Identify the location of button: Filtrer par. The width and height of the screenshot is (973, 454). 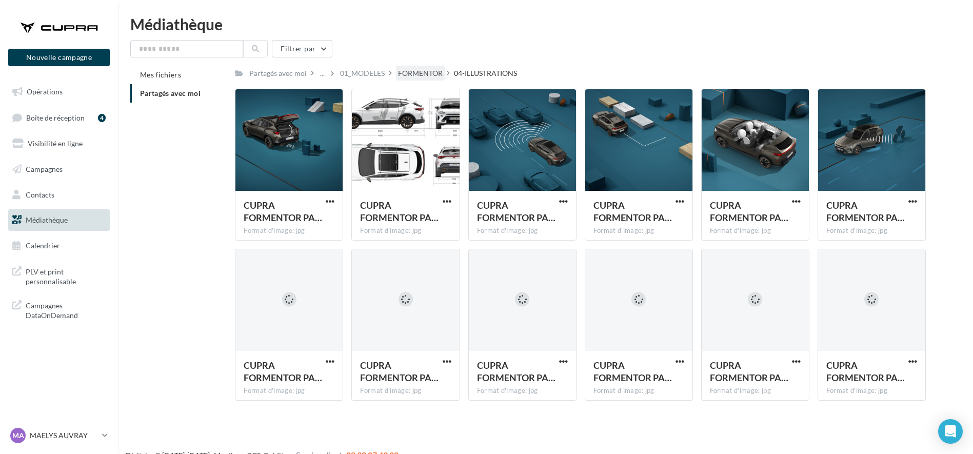
(302, 49).